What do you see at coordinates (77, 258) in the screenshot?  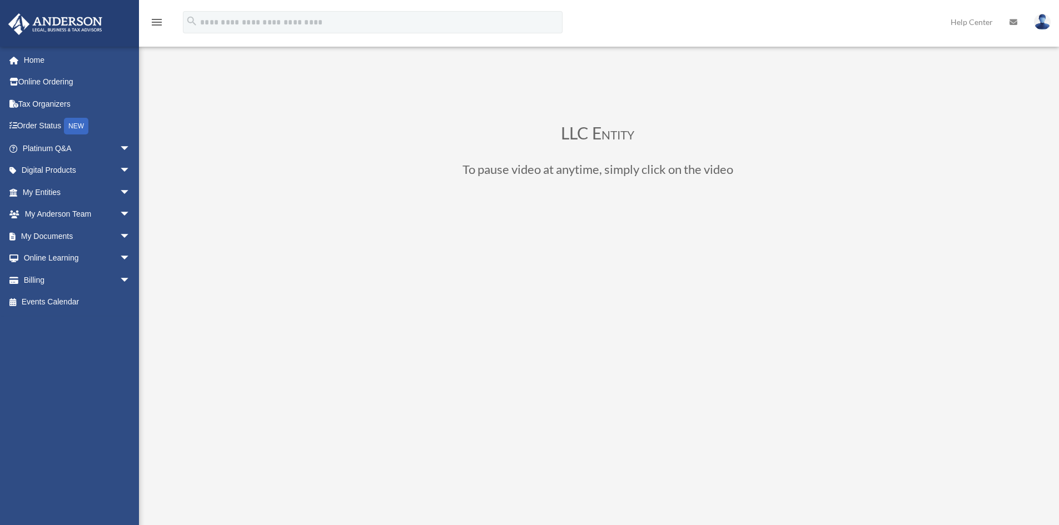 I see `a: Online Learningarrow_drop_down` at bounding box center [77, 258].